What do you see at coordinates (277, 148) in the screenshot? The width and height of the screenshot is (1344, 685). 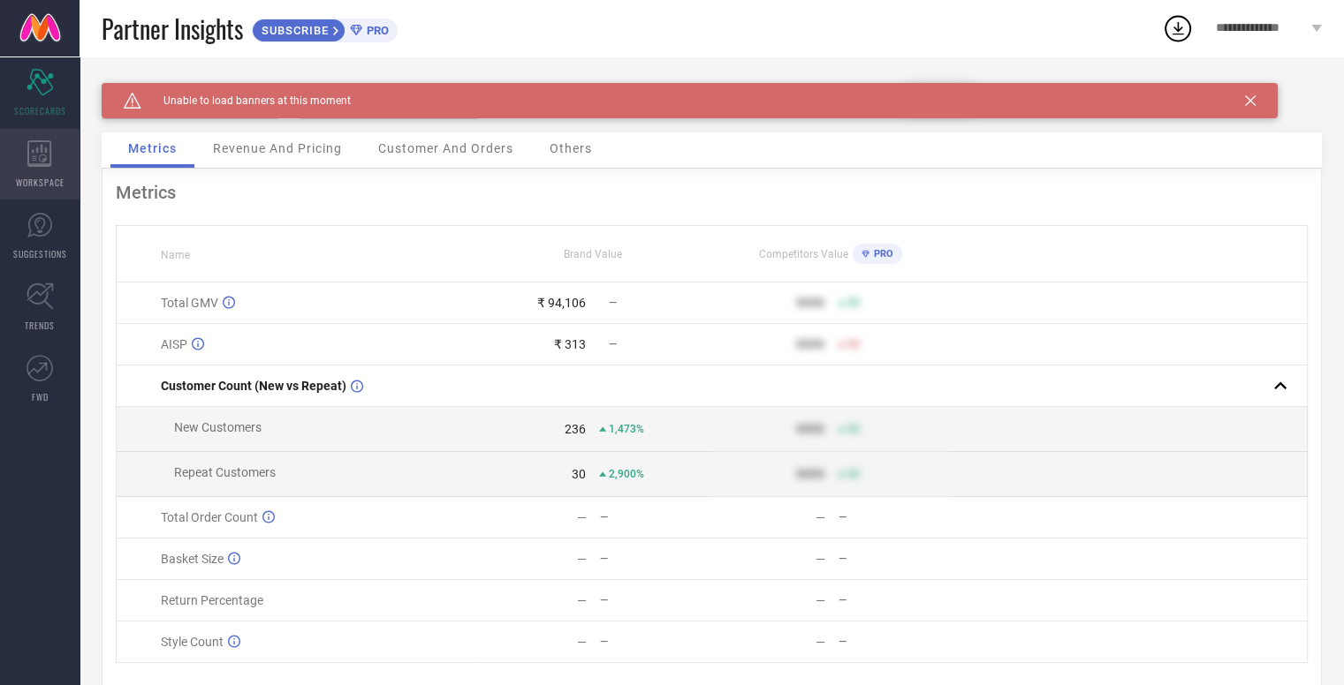 I see `span: Revenue And Pricing` at bounding box center [277, 148].